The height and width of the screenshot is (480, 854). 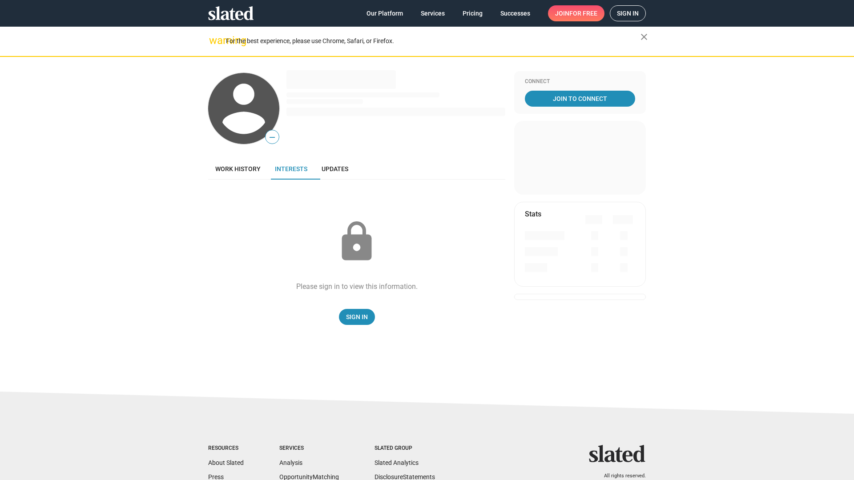 I want to click on span: Work history, so click(x=238, y=169).